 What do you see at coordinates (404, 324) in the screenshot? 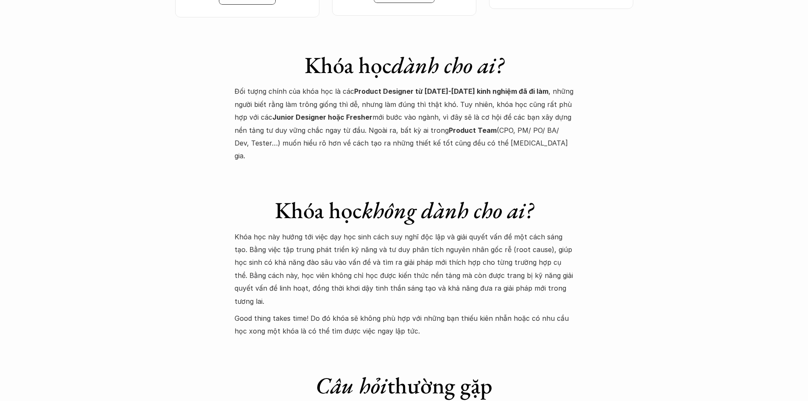
I see `p: Good thing takes time! Do đó khóa sẽ không phù hợp với những bạn thiếu kiên nhẫn hoặc có nhu cầu ...` at bounding box center [404, 324].